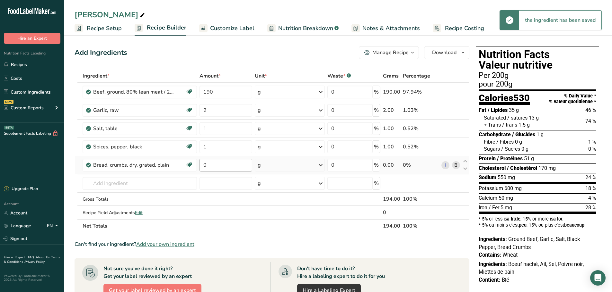 The image size is (612, 292). Describe the element at coordinates (489, 280) in the screenshot. I see `span: Contient:` at that location.